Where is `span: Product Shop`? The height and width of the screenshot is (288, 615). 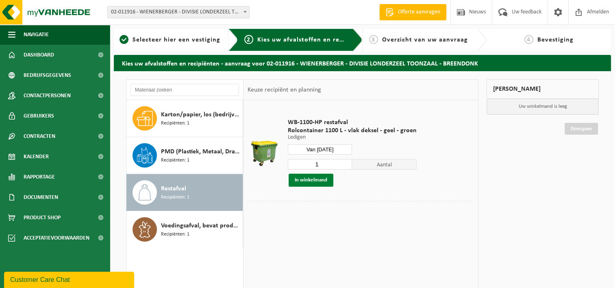
span: Product Shop is located at coordinates (42, 217).